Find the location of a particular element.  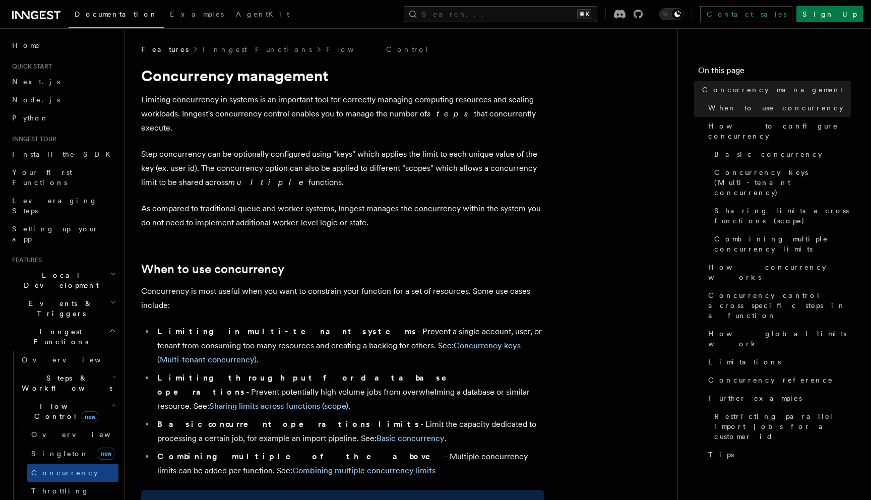

li: - Prevent potentially high volume jobs from overwhelming a database or similar resource. See: . is located at coordinates (349, 392).